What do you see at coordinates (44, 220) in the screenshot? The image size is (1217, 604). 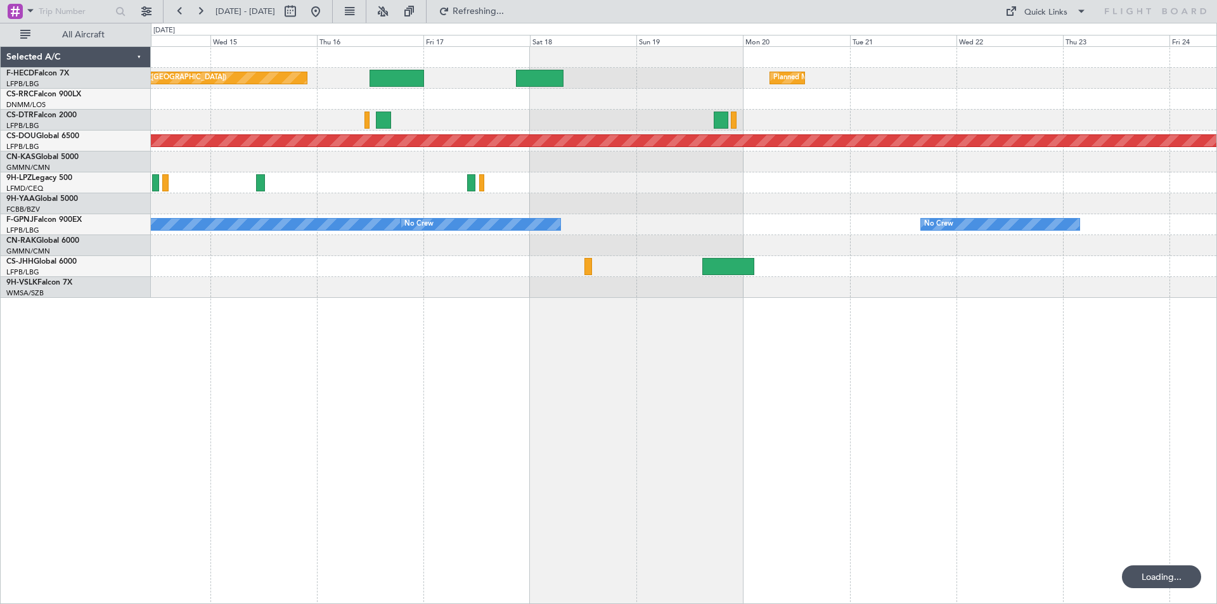 I see `a: F-GPNJFalcon 900EX` at bounding box center [44, 220].